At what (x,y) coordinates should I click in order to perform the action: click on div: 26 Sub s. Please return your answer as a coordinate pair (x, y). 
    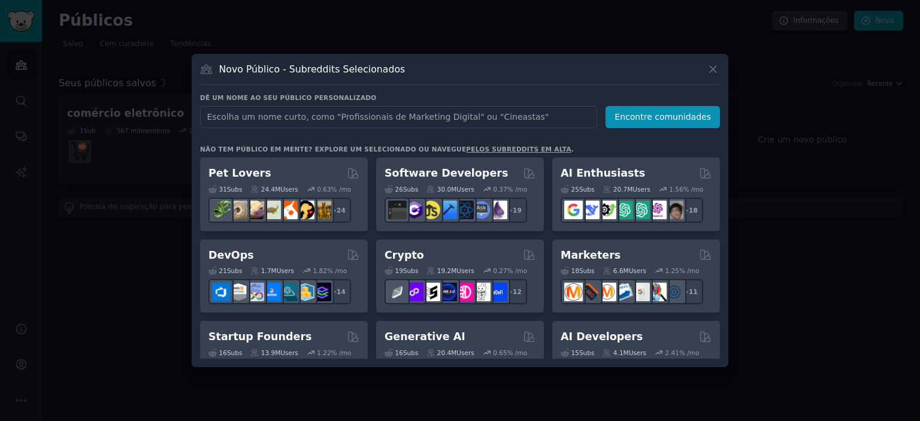
    Looking at the image, I should click on (401, 189).